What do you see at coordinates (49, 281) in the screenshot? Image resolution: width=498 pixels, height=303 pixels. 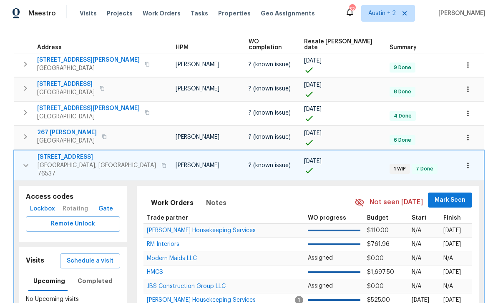 I see `span: Upcoming` at bounding box center [49, 281].